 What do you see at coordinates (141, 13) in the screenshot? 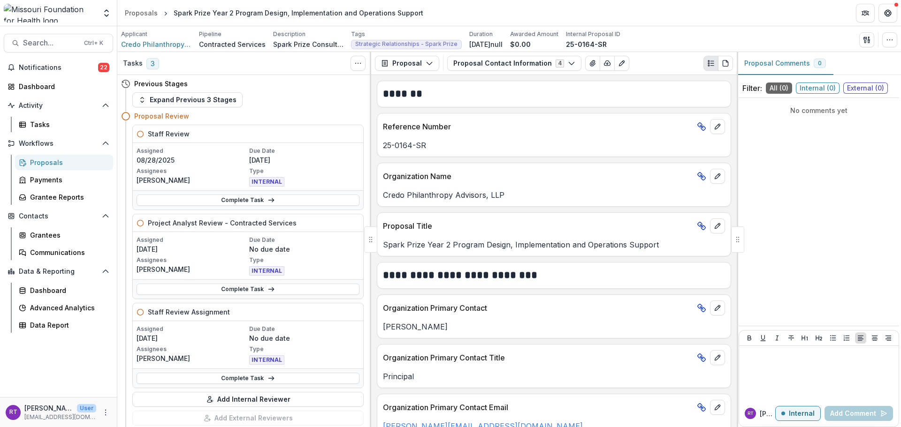
I see `a: Proposals` at bounding box center [141, 13].